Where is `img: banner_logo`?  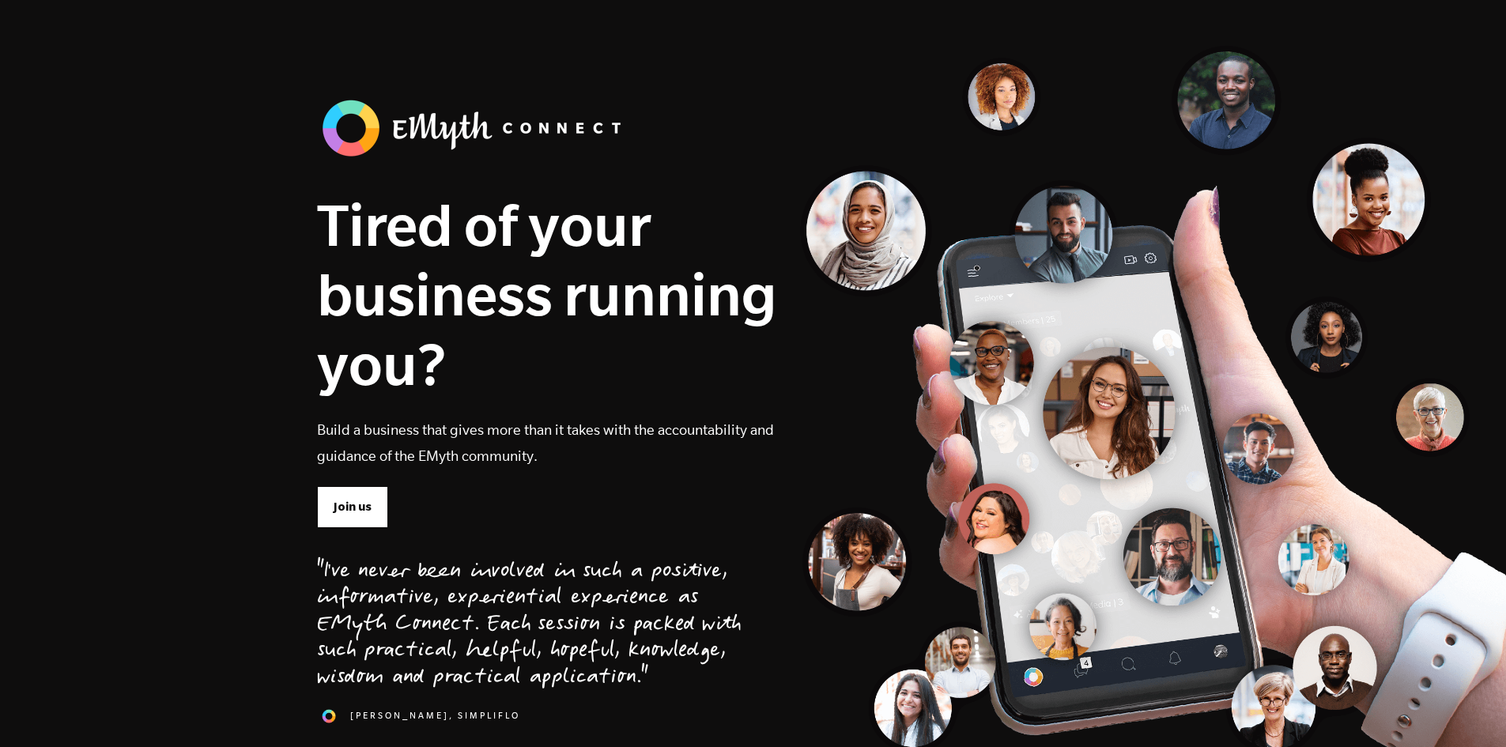
img: banner_logo is located at coordinates (475, 128).